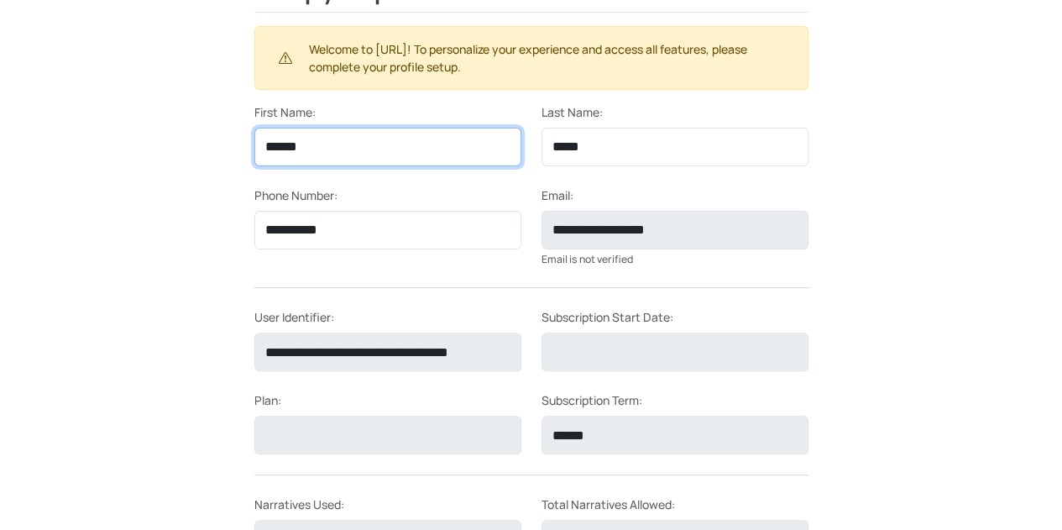  What do you see at coordinates (572, 112) in the screenshot?
I see `label: Last Name:` at bounding box center [572, 112].